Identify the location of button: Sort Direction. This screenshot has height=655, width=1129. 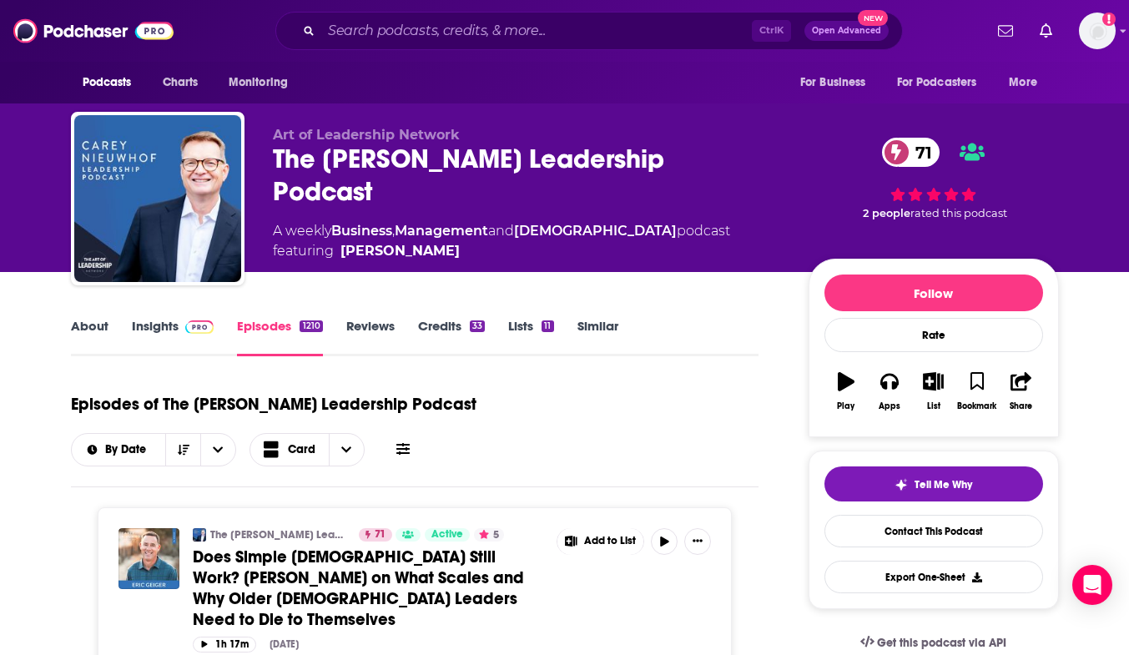
(183, 450).